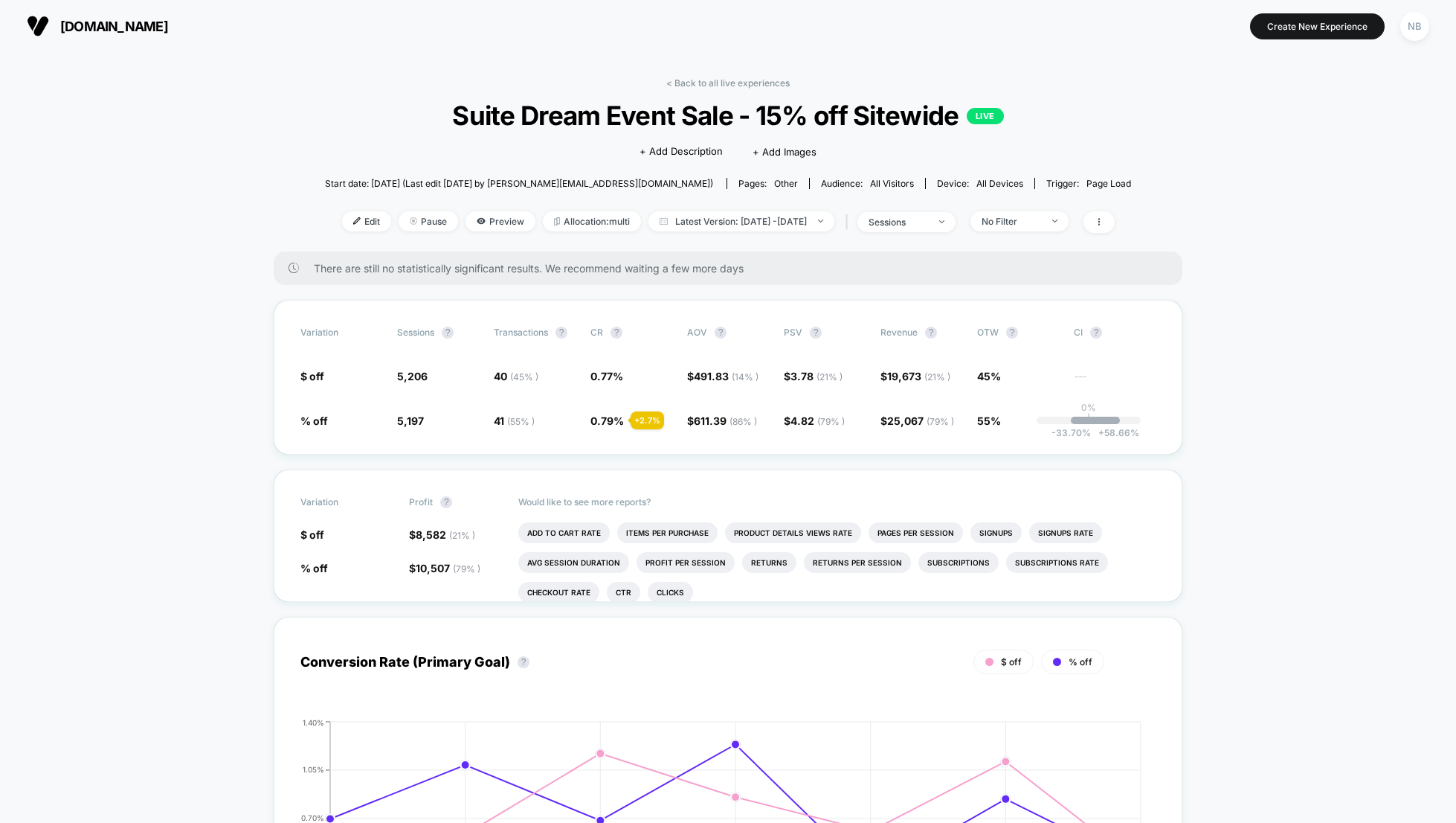 This screenshot has height=823, width=1456. What do you see at coordinates (733, 268) in the screenshot?
I see `span: There are still no statistically significant results. We recommend waiting a few more days` at bounding box center [733, 268].